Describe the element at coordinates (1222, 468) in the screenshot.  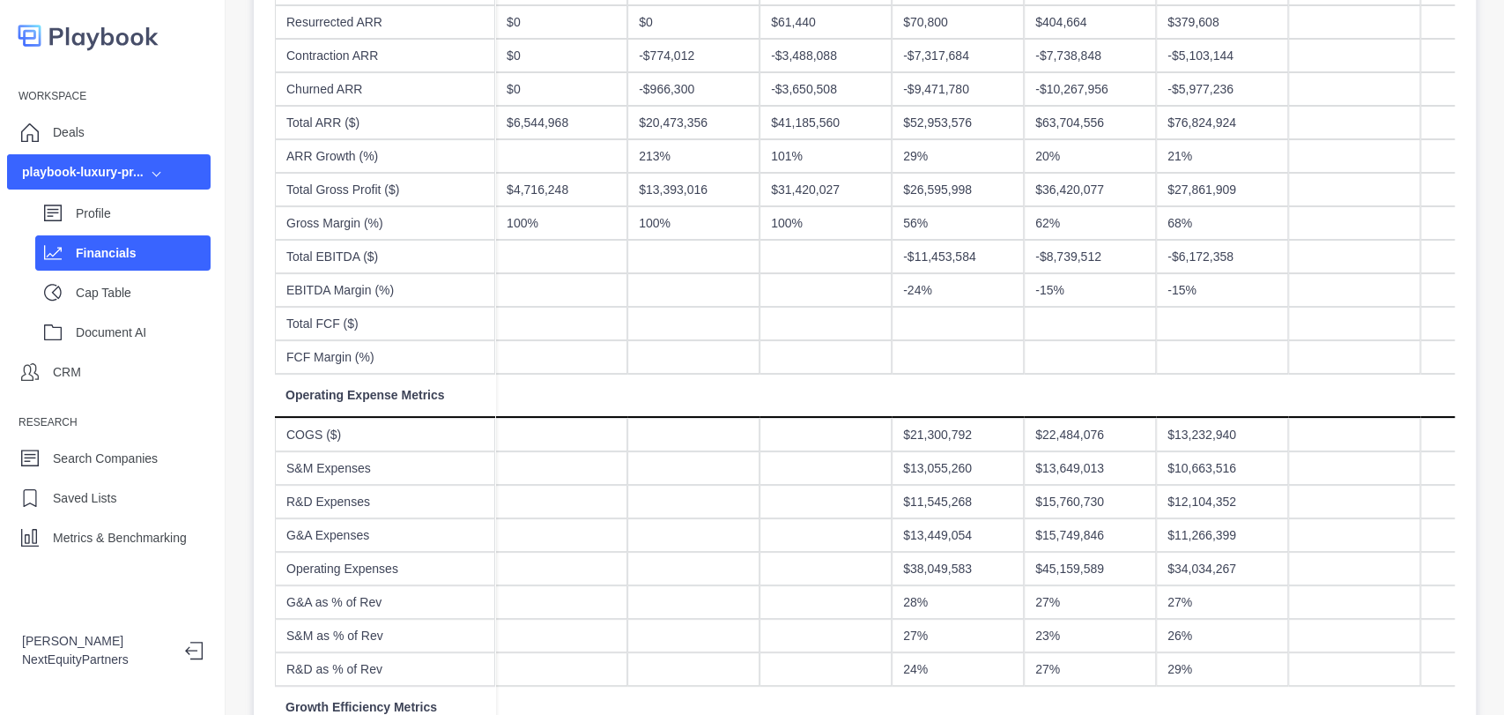
I see `div: $10,663,516` at that location.